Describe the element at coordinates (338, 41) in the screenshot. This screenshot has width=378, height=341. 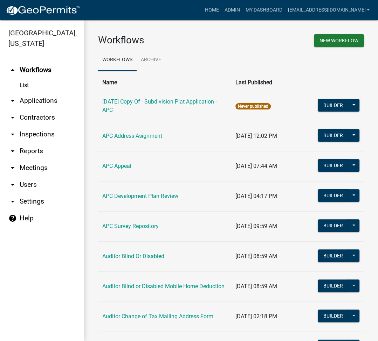
I see `button: New Workflow` at that location.